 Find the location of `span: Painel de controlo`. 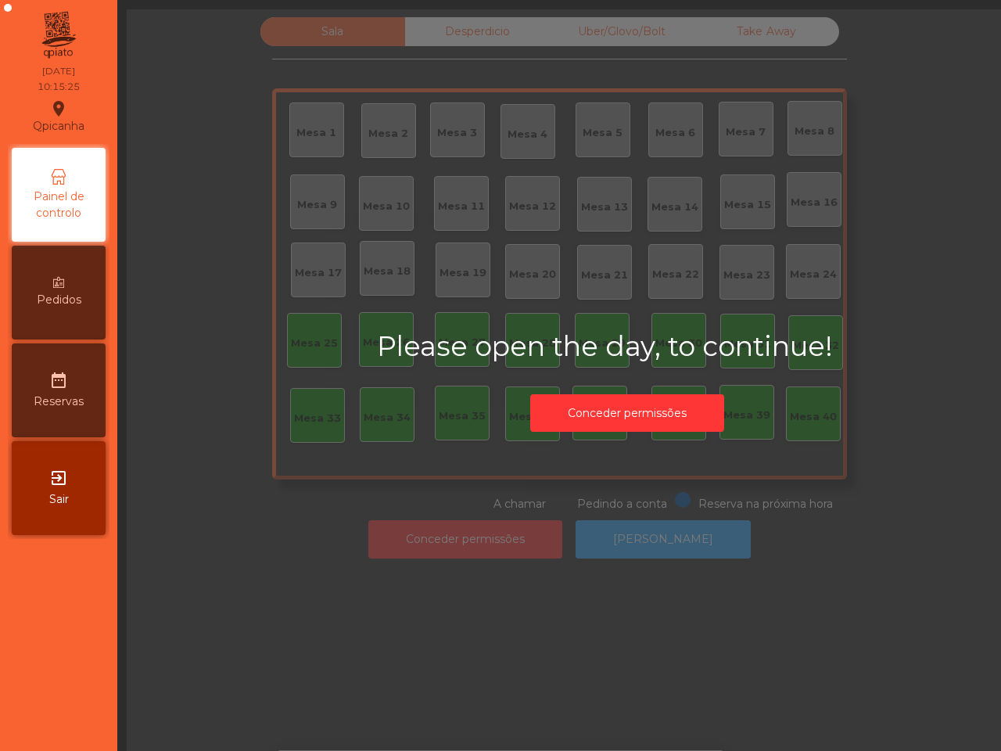

span: Painel de controlo is located at coordinates (59, 205).